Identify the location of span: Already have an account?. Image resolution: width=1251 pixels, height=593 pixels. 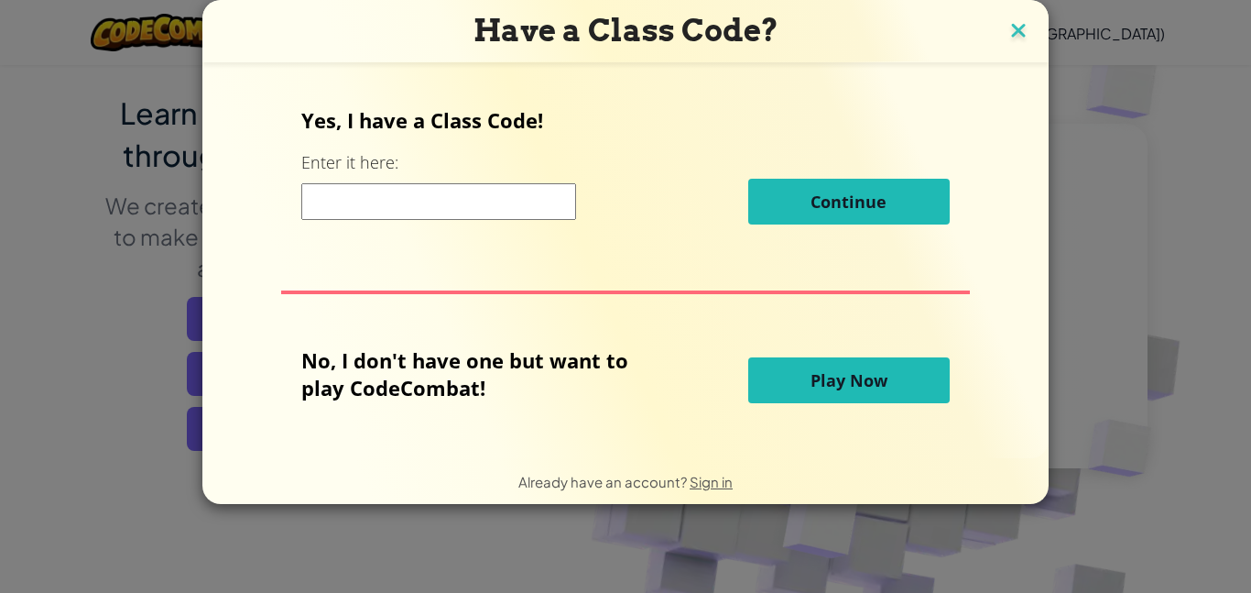
(604, 481).